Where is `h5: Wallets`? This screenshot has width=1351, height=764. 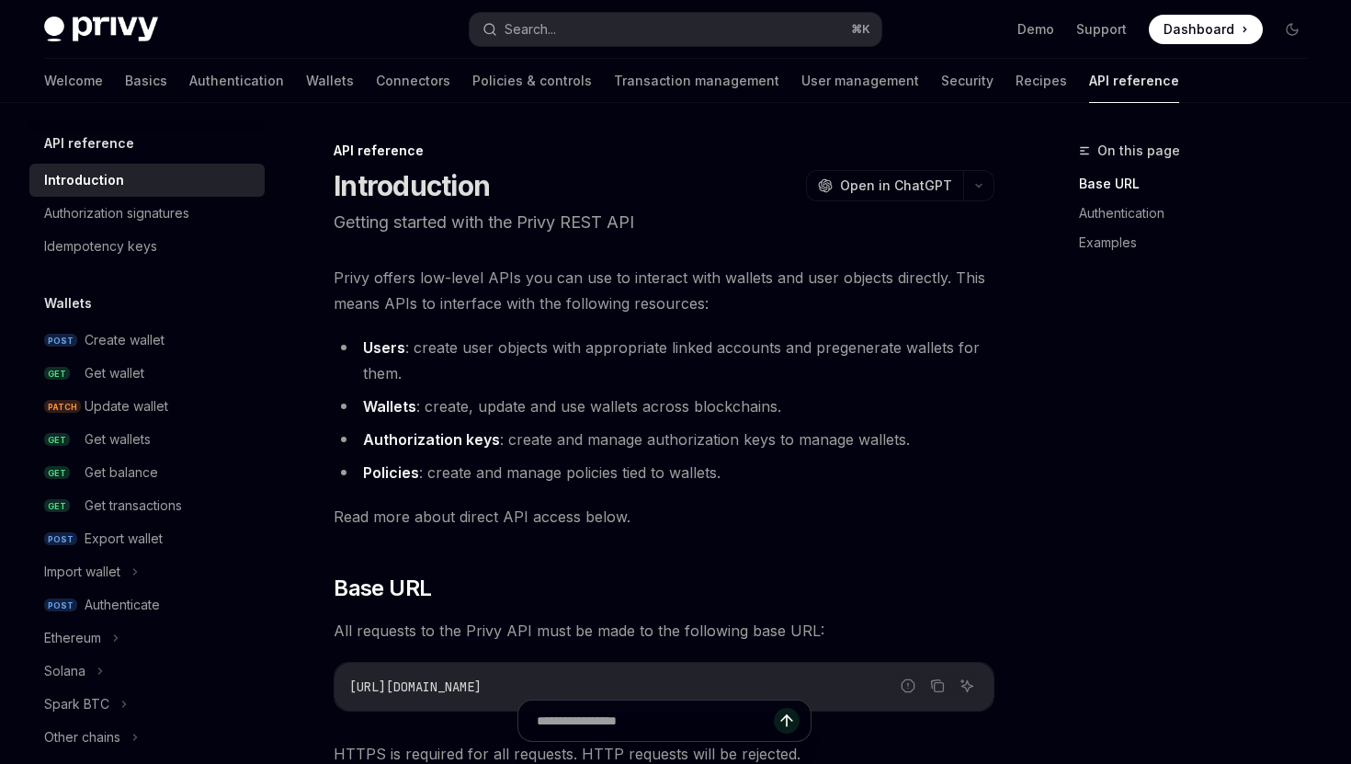
h5: Wallets is located at coordinates (68, 303).